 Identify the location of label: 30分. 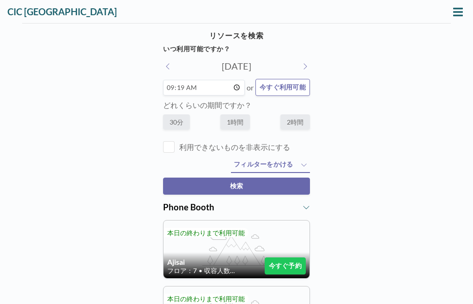
(176, 122).